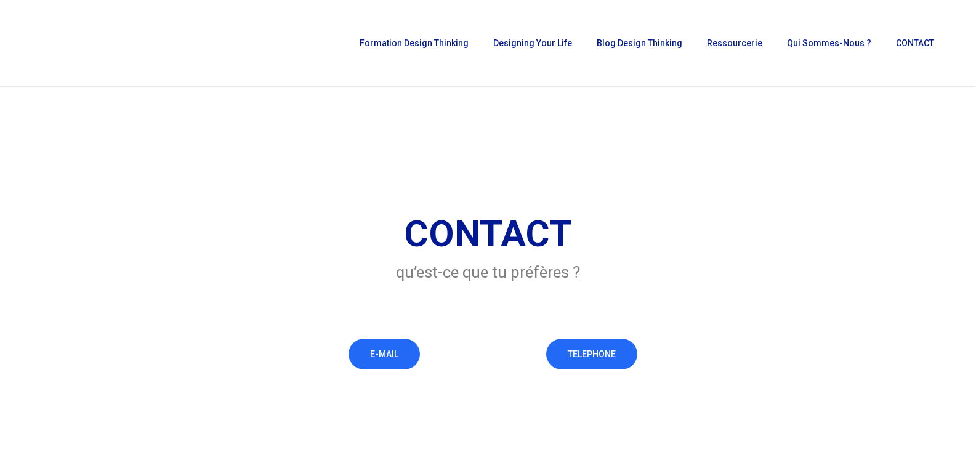 Image resolution: width=976 pixels, height=476 pixels. Describe the element at coordinates (829, 43) in the screenshot. I see `span: Qui sommes-nous ?` at that location.